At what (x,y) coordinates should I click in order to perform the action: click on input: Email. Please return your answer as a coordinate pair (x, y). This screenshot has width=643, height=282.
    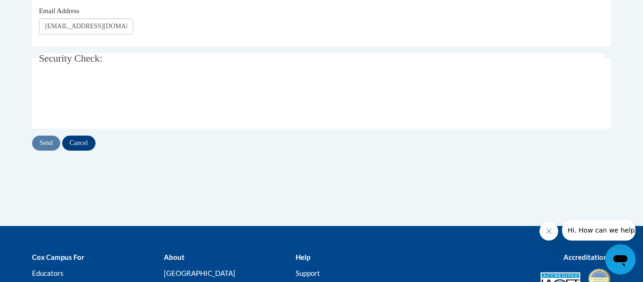
    Looking at the image, I should click on (86, 26).